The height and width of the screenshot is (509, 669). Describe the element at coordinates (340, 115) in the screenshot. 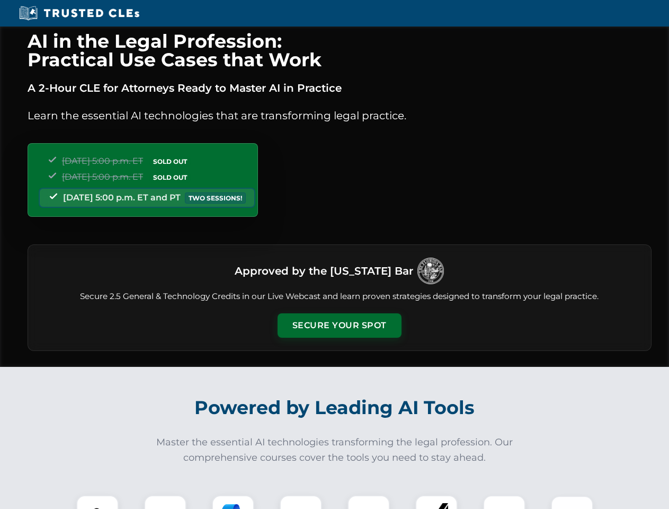

I see `p: Learn the essential AI technologies that are transforming legal practice.` at that location.